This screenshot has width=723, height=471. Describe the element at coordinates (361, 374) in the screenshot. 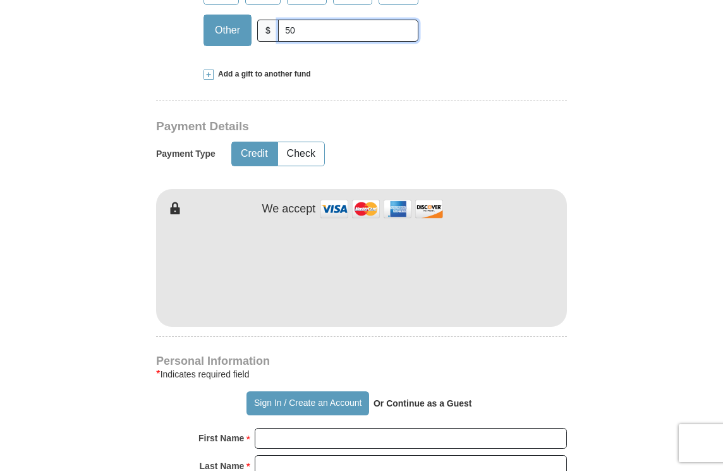

I see `div: Indicates required field` at that location.